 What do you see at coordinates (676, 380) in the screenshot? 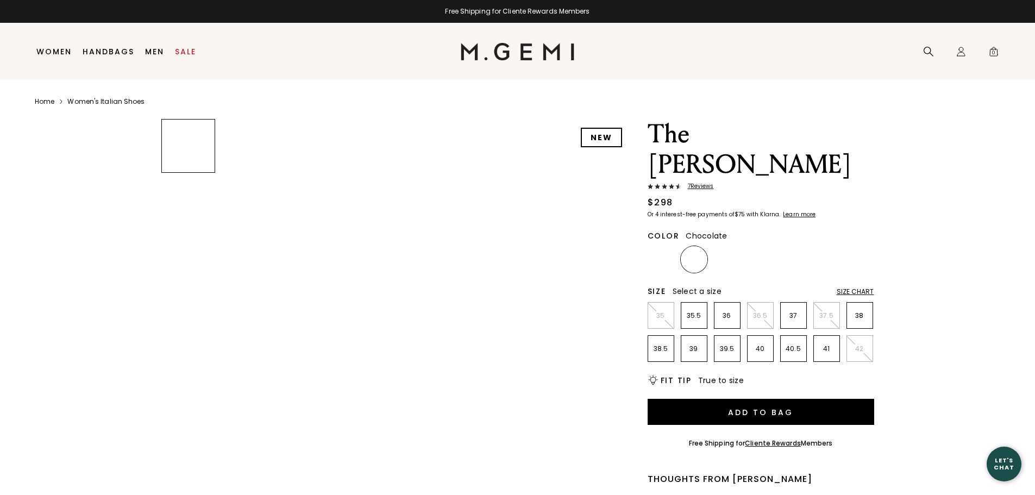
I see `h2: Fit Tip` at bounding box center [676, 380].